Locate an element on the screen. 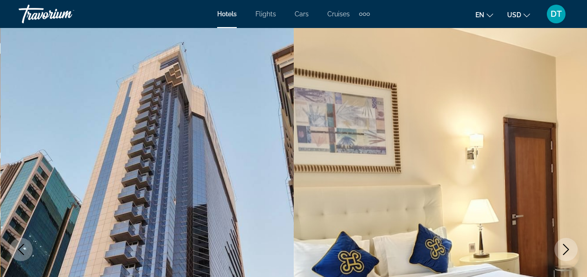 The image size is (587, 277). button: Change language is located at coordinates (484, 14).